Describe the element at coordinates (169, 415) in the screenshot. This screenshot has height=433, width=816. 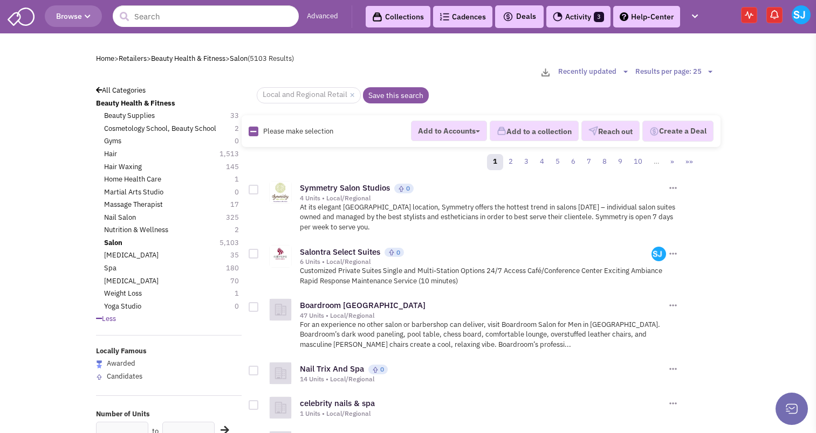
I see `label: Number of Units` at that location.